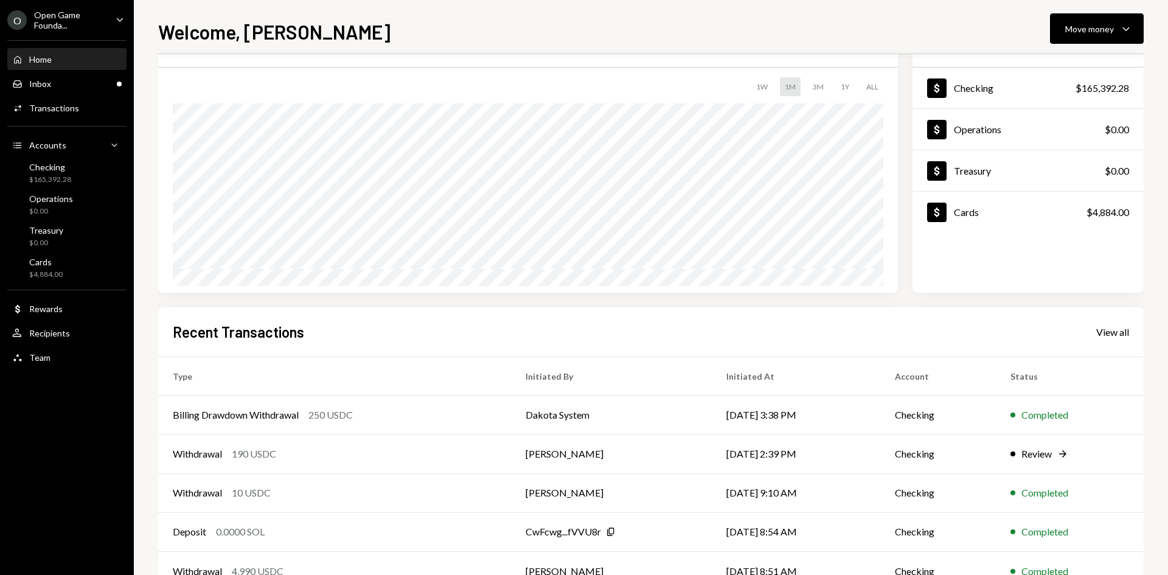 This screenshot has width=1168, height=575. What do you see at coordinates (335, 376) in the screenshot?
I see `th: Type` at bounding box center [335, 376].